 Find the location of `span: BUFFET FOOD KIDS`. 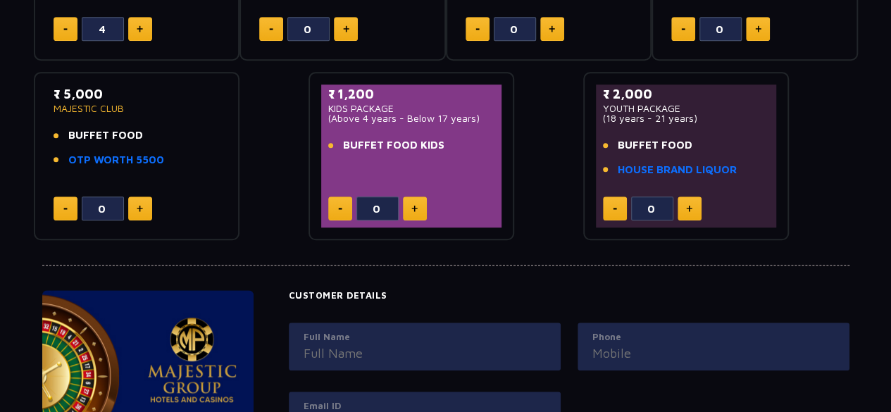

span: BUFFET FOOD KIDS is located at coordinates (394, 145).